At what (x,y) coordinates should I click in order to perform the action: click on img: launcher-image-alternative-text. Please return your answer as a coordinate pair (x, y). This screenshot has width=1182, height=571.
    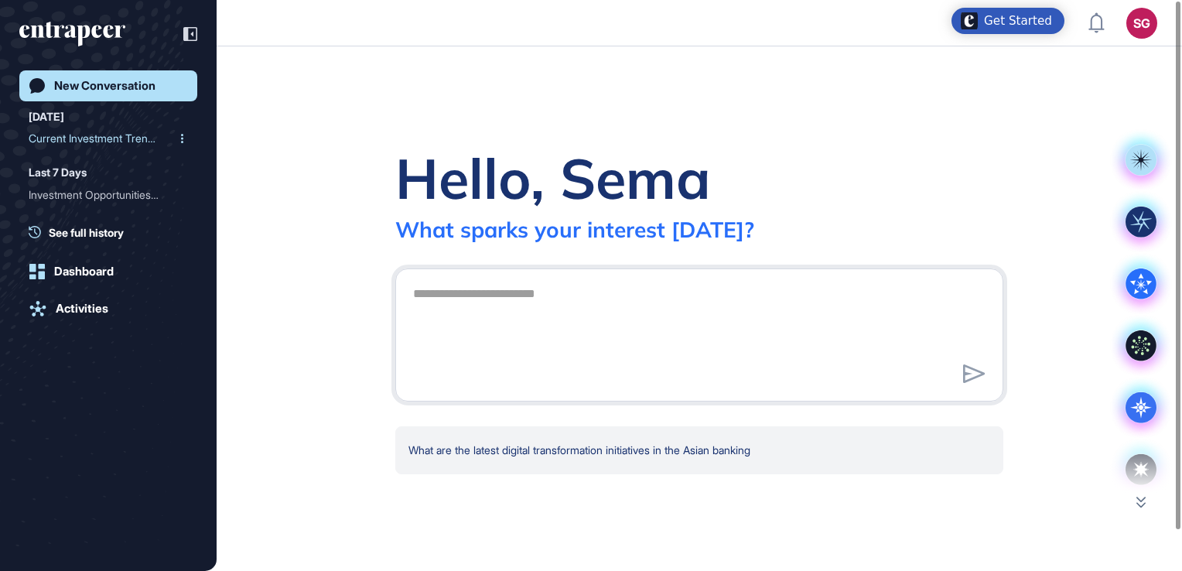
    Looking at the image, I should click on (969, 21).